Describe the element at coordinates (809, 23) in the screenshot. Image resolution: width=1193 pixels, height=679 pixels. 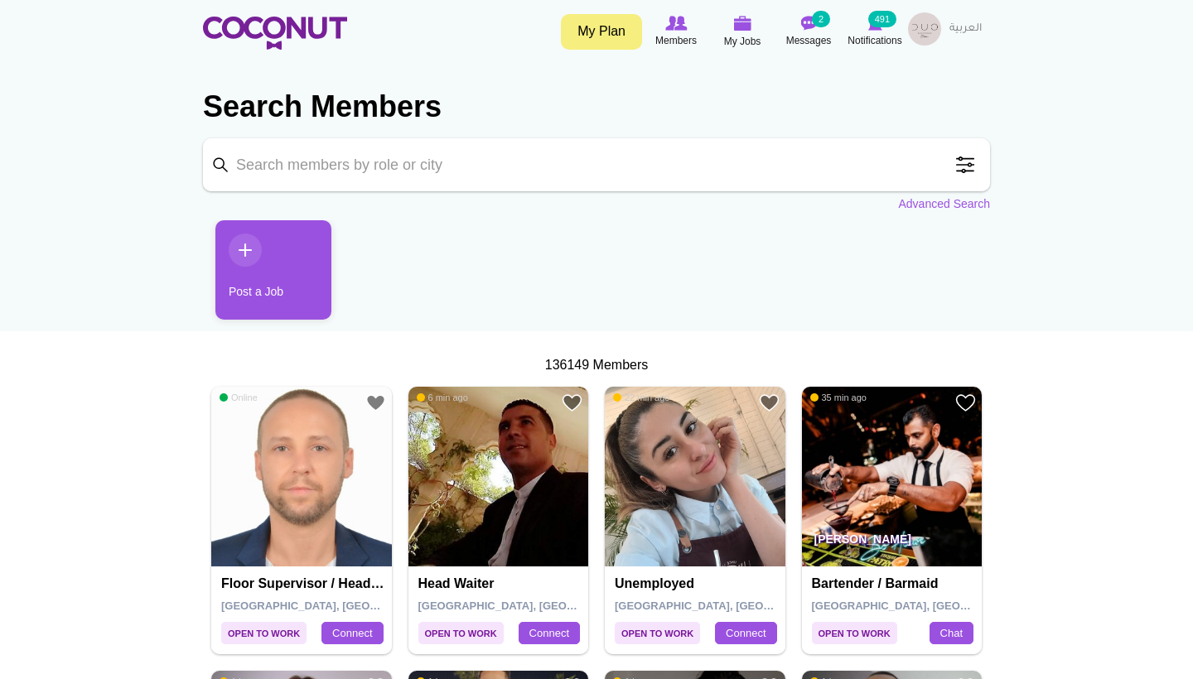
I see `img: Messages` at that location.